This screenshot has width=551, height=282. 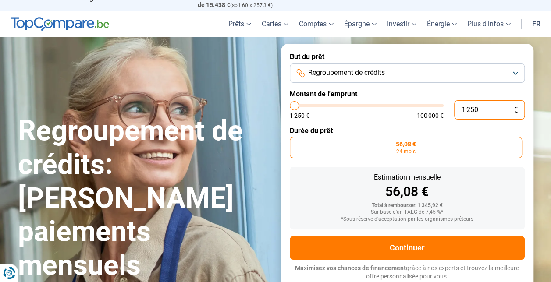 What do you see at coordinates (407, 213) in the screenshot?
I see `div: Sur base d'un TAEG de 7,45 %*` at bounding box center [407, 213].